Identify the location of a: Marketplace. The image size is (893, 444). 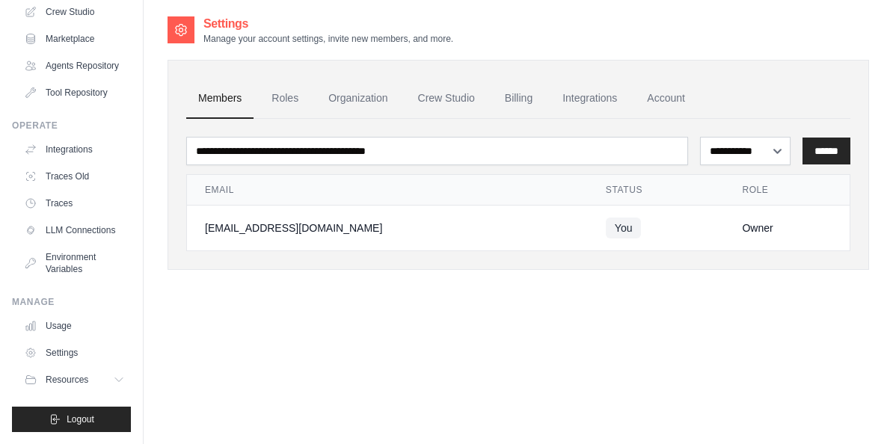
(74, 39).